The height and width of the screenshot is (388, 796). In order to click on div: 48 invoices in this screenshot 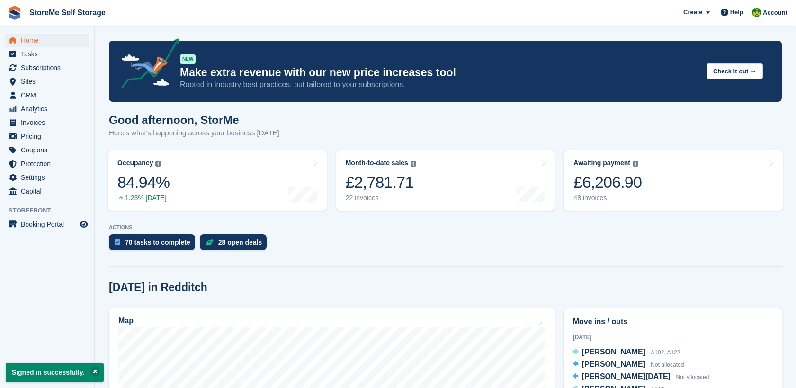, I will do `click(608, 198)`.